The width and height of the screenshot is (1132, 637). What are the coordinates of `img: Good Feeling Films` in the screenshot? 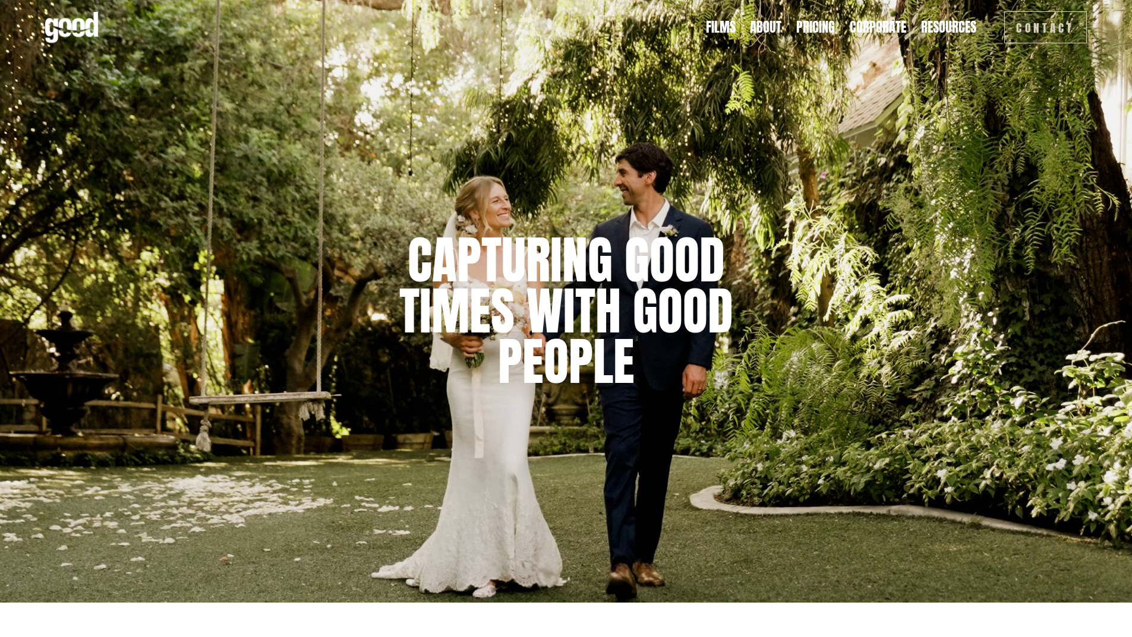 It's located at (71, 27).